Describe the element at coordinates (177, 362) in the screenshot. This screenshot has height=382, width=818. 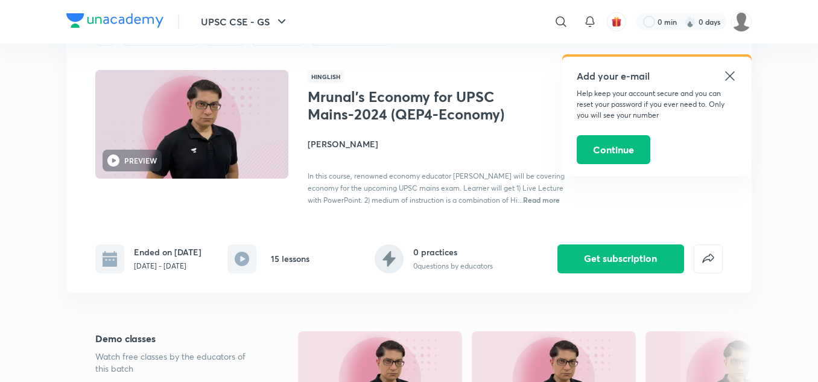
I see `p: Watch free classes by the educators of this batch` at that location.